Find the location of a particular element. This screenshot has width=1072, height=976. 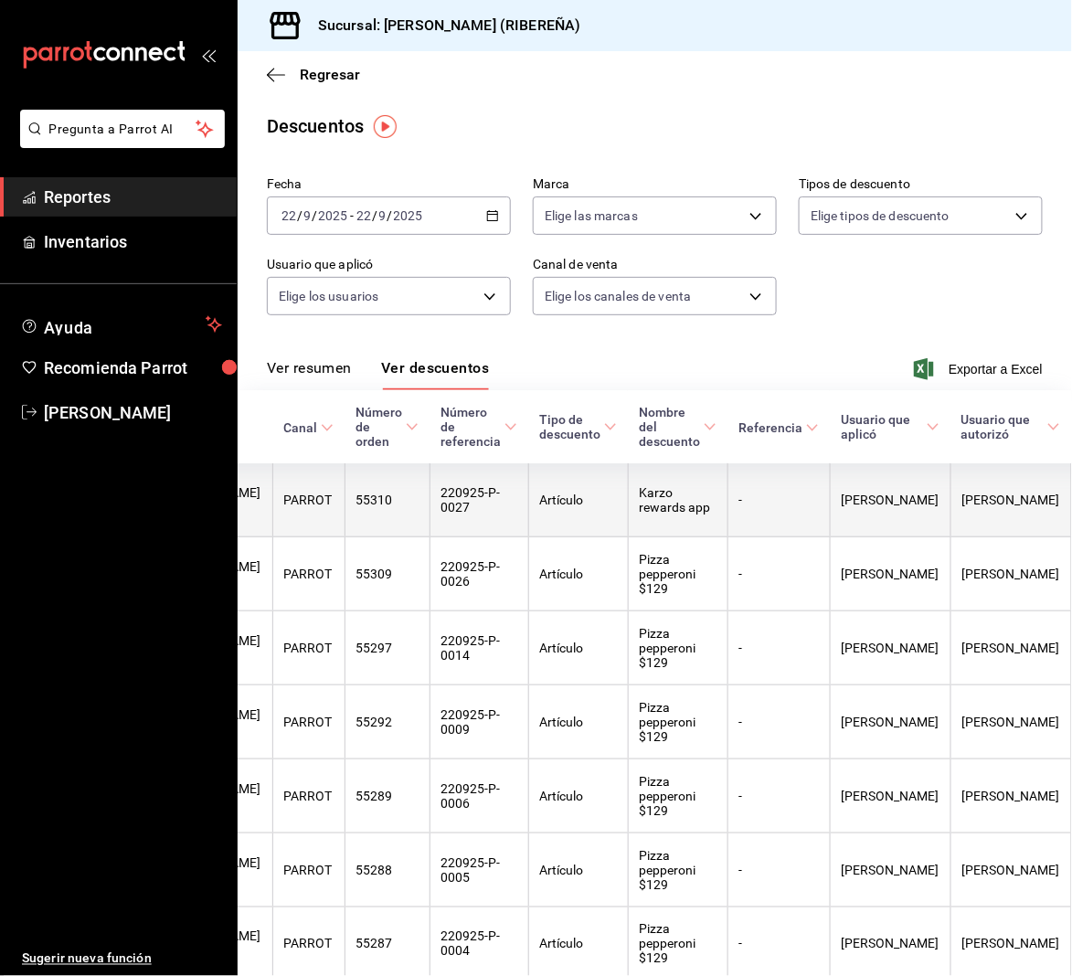

th: 220925-P-0027 is located at coordinates (479, 500).